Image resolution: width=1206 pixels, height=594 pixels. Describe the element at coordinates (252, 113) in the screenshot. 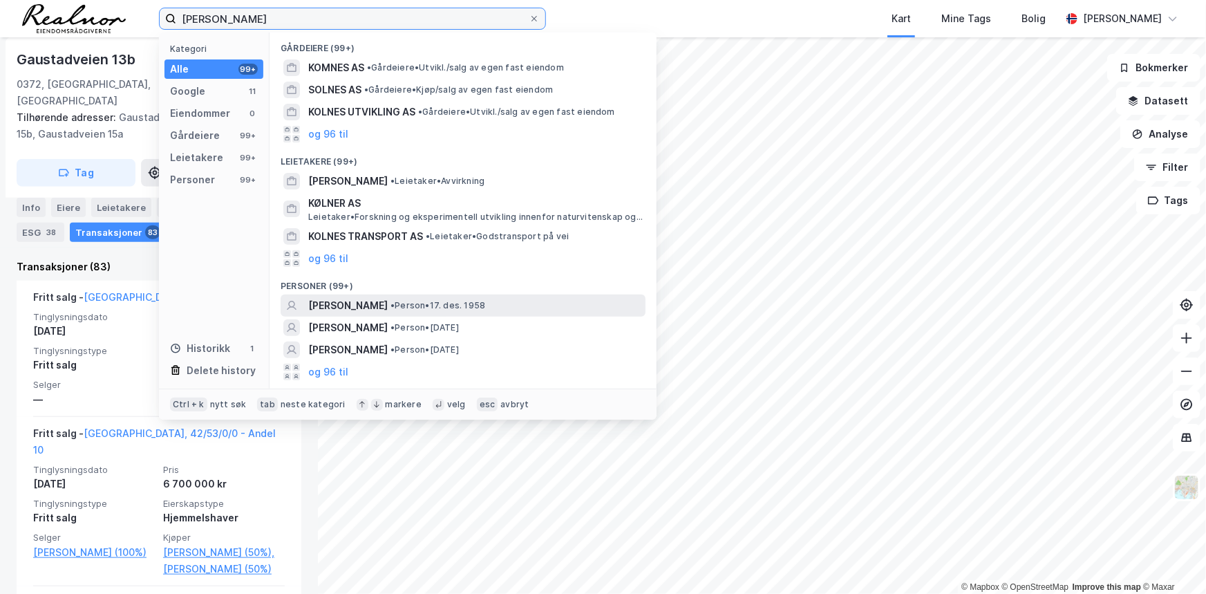

I see `div: 0` at that location.